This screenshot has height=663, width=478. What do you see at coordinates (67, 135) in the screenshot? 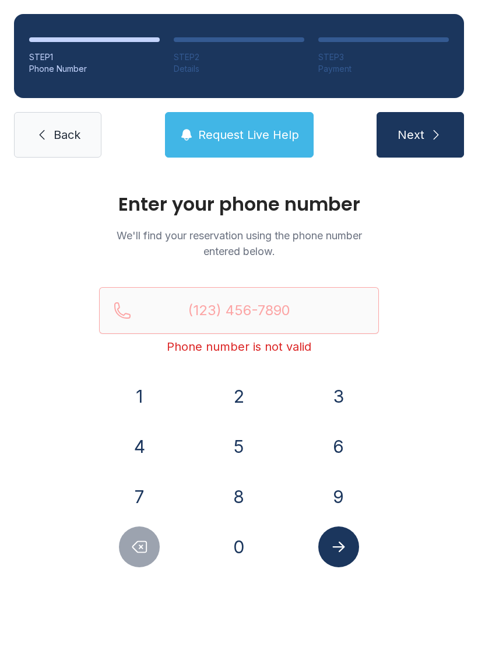
I see `span: Back` at bounding box center [67, 135].